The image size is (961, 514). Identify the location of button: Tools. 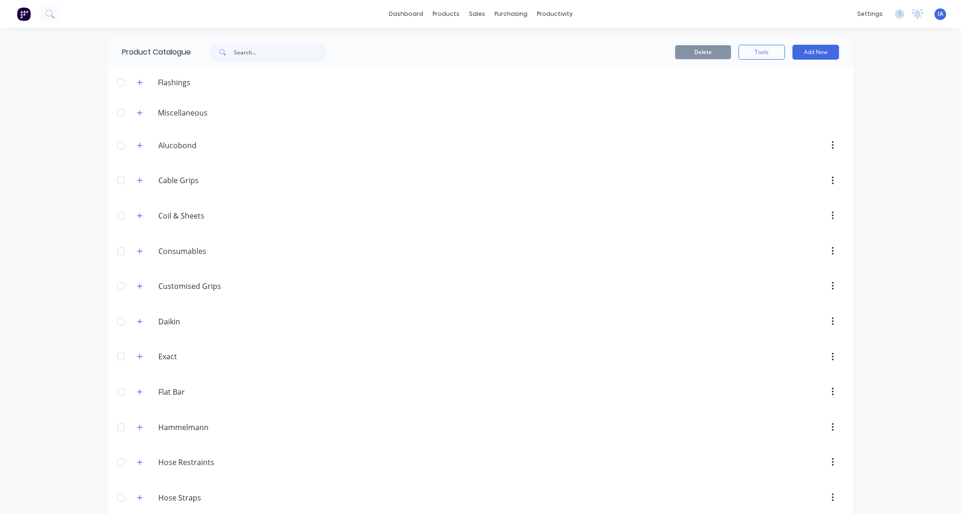
(762, 52).